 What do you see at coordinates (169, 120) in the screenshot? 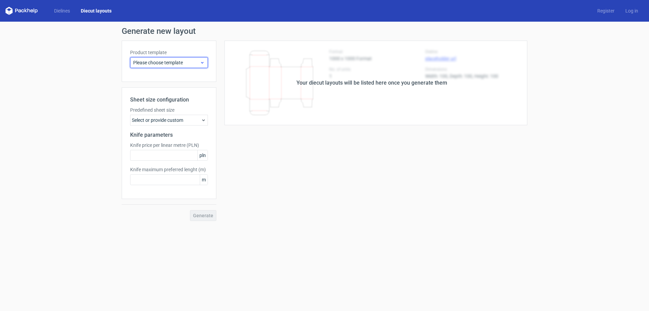
I see `div: Select or provide custom` at bounding box center [169, 120].